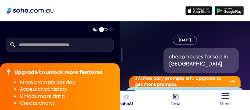 The width and height of the screenshot is (250, 110). I want to click on a: News, so click(176, 100).